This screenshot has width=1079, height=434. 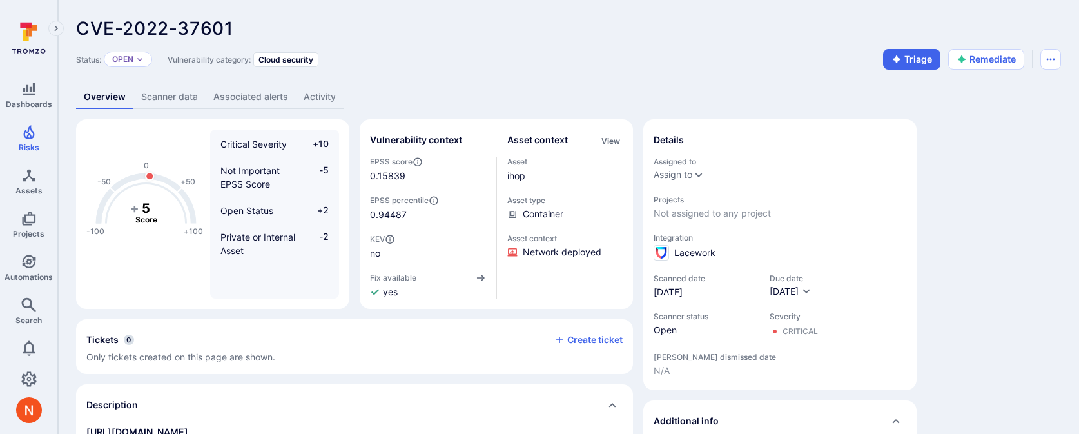 I want to click on h2: Details, so click(x=668, y=140).